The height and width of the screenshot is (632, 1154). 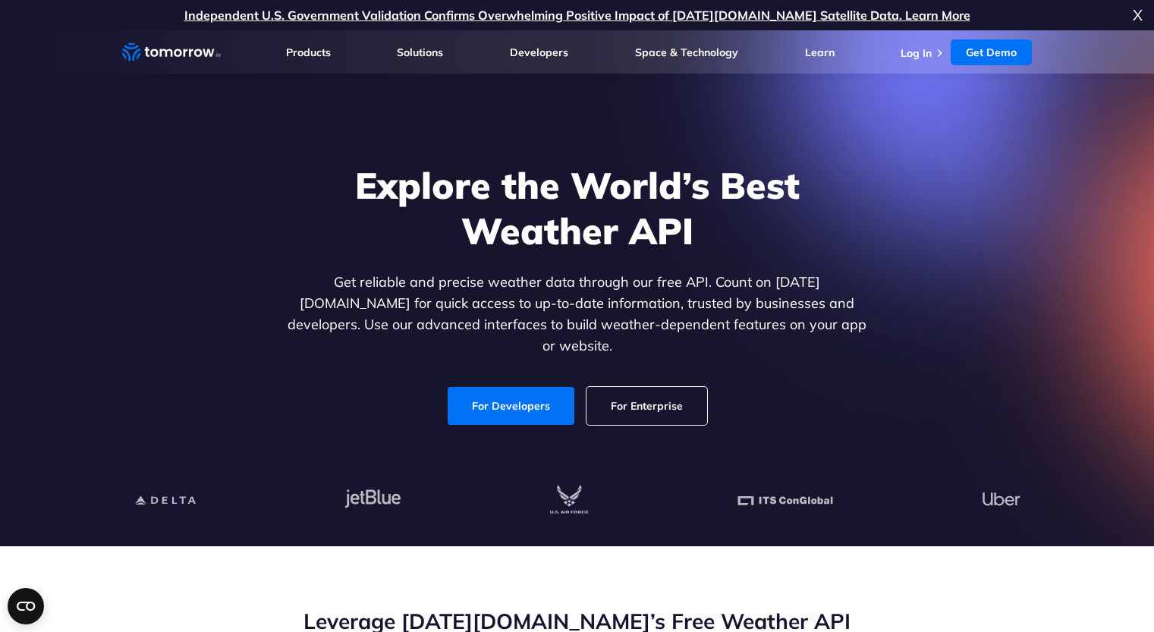 I want to click on a: Products, so click(x=308, y=52).